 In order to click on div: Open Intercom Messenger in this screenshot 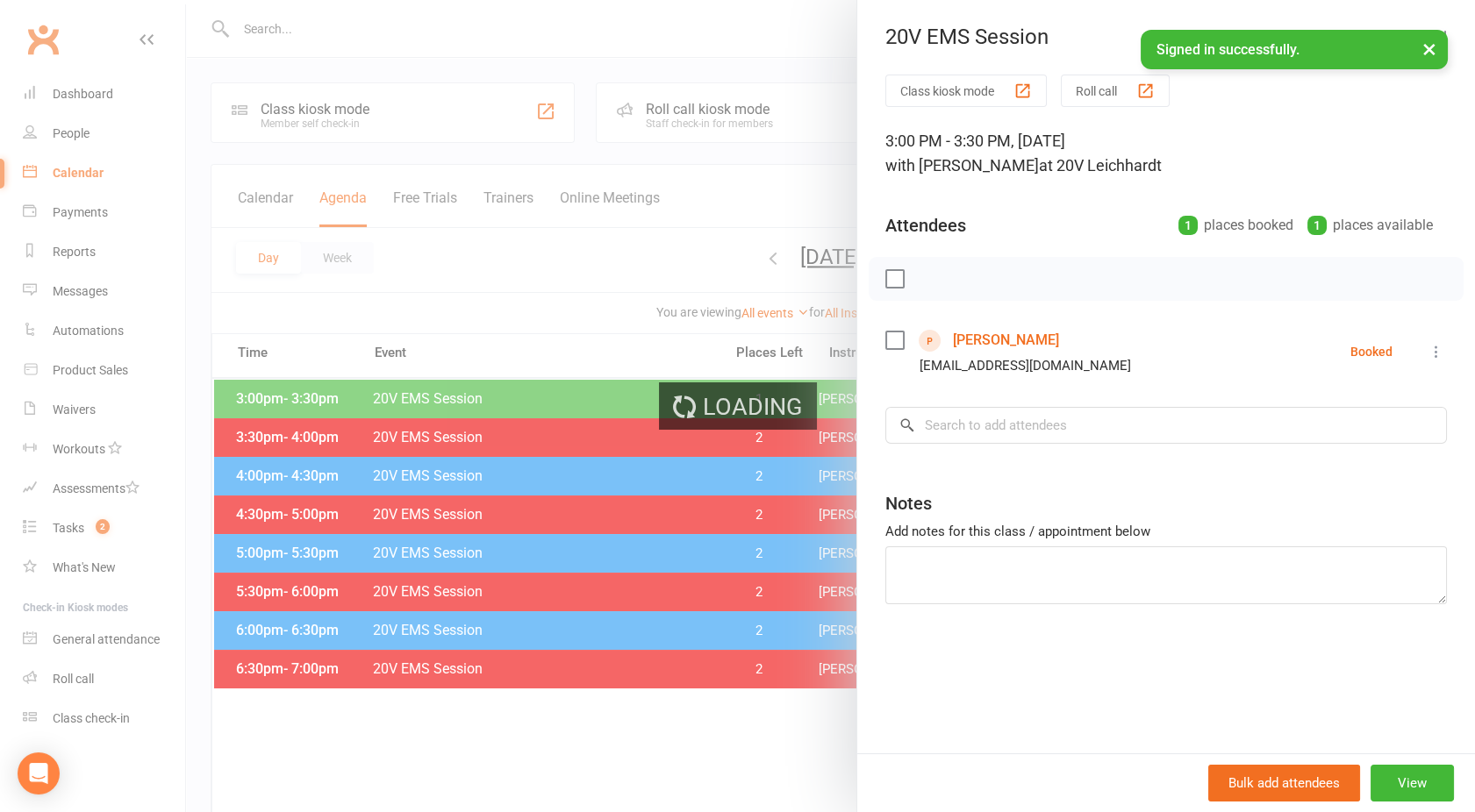, I will do `click(39, 774)`.